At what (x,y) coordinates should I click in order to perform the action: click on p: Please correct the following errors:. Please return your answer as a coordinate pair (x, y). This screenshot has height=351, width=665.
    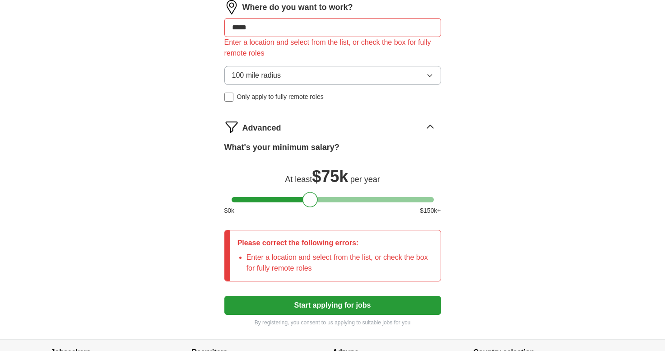
    Looking at the image, I should click on (335, 243).